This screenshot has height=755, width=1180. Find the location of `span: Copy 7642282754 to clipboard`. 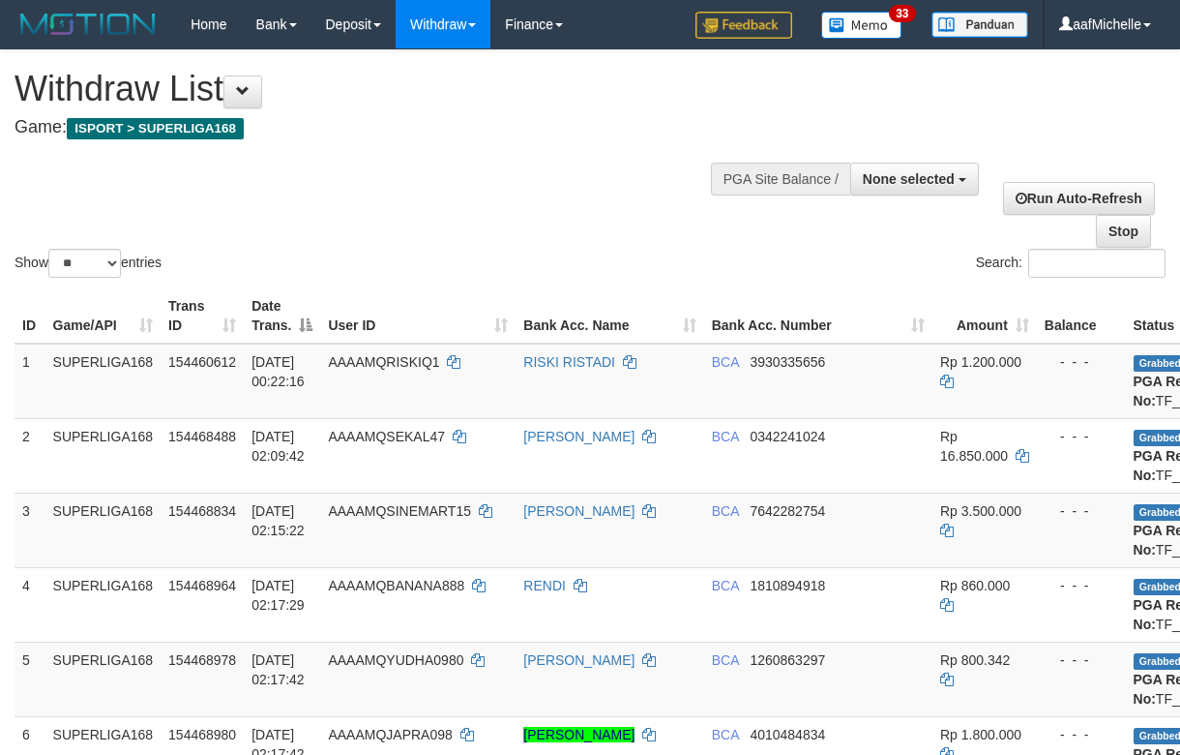

span: Copy 7642282754 to clipboard is located at coordinates (787, 511).